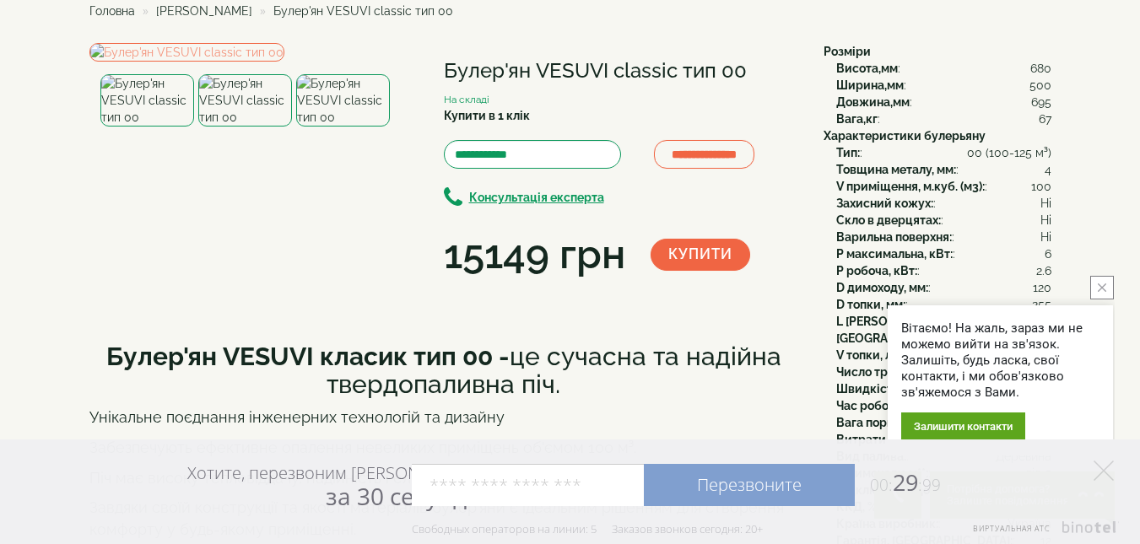 This screenshot has width=1140, height=544. I want to click on b: Довжина,мм, so click(872, 102).